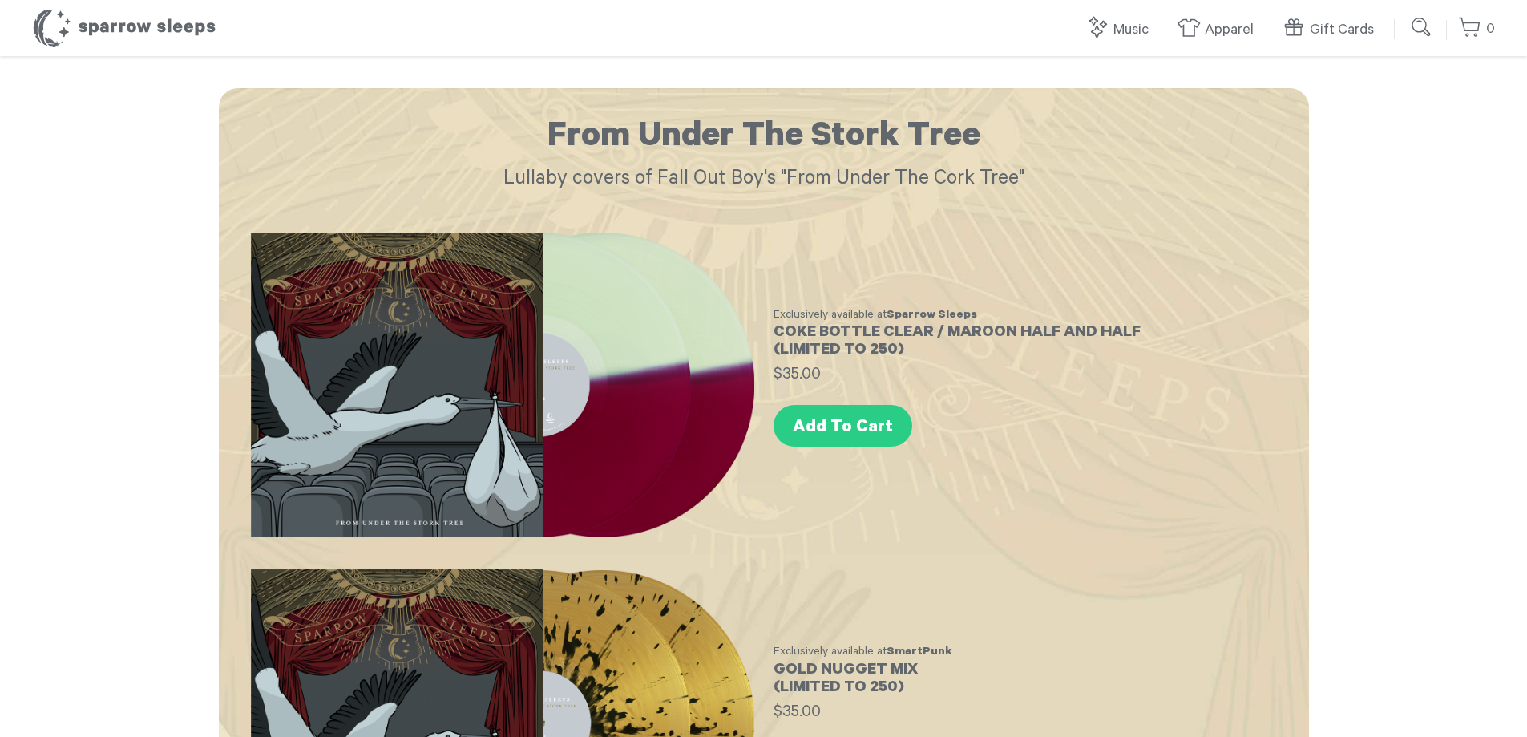 This screenshot has width=1527, height=737. What do you see at coordinates (1477, 29) in the screenshot?
I see `a: 0` at bounding box center [1477, 29].